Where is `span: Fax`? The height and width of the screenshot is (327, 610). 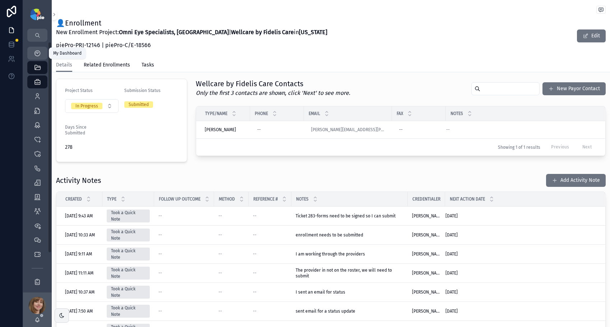 span: Fax is located at coordinates (400, 114).